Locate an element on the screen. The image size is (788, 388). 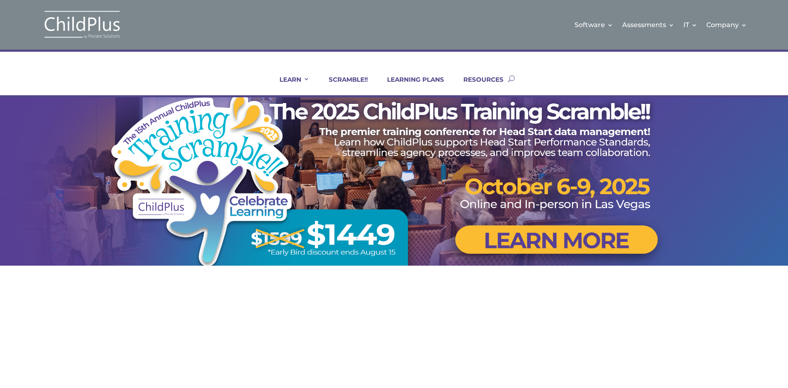
a: SCRAMBLE!! is located at coordinates (343, 85).